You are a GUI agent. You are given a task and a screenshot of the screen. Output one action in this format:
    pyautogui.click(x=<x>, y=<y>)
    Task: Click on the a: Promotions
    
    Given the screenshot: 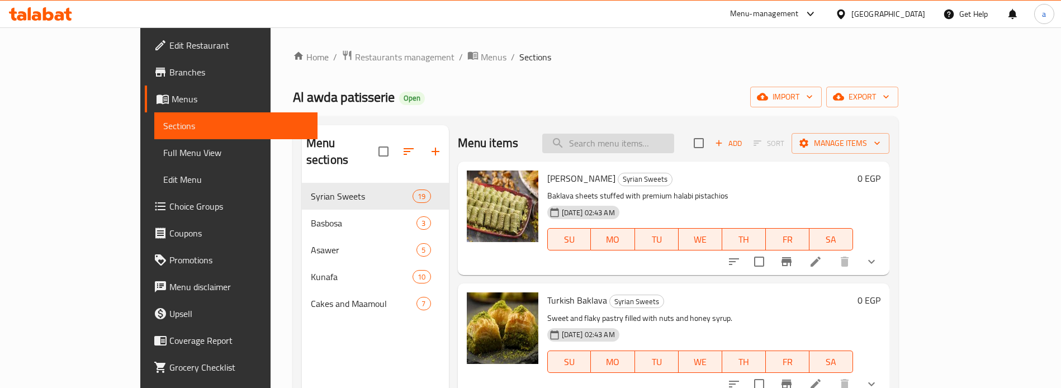 What is the action you would take?
    pyautogui.click(x=231, y=260)
    